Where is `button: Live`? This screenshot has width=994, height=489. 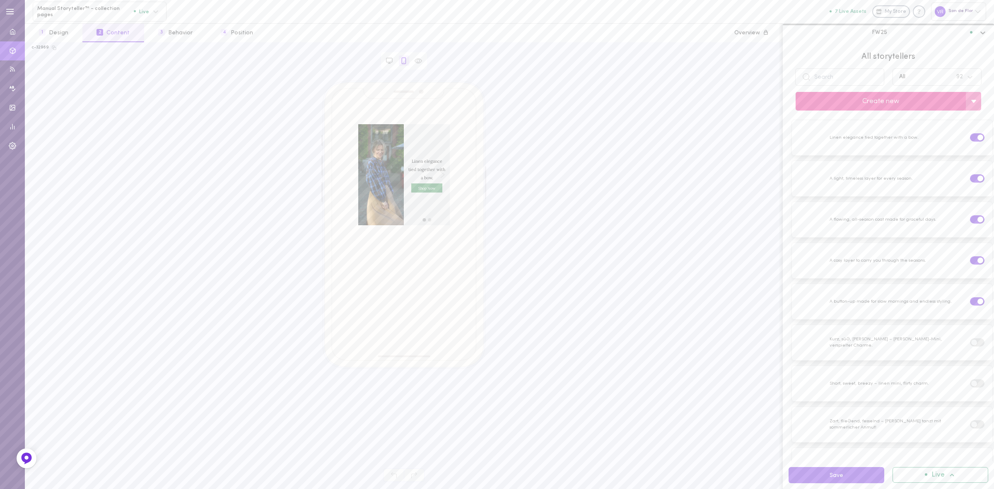
button: Live is located at coordinates (940, 475).